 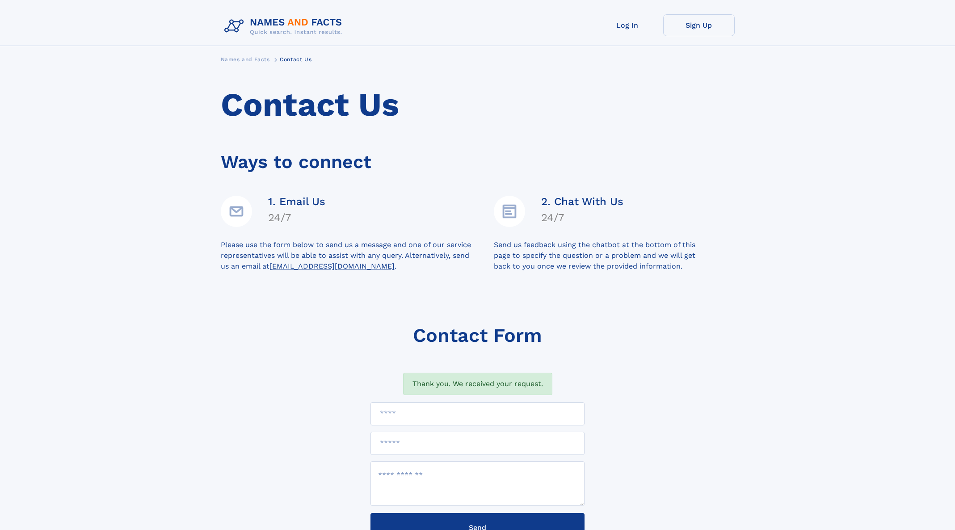 I want to click on h4: 1. Email Us, so click(x=297, y=202).